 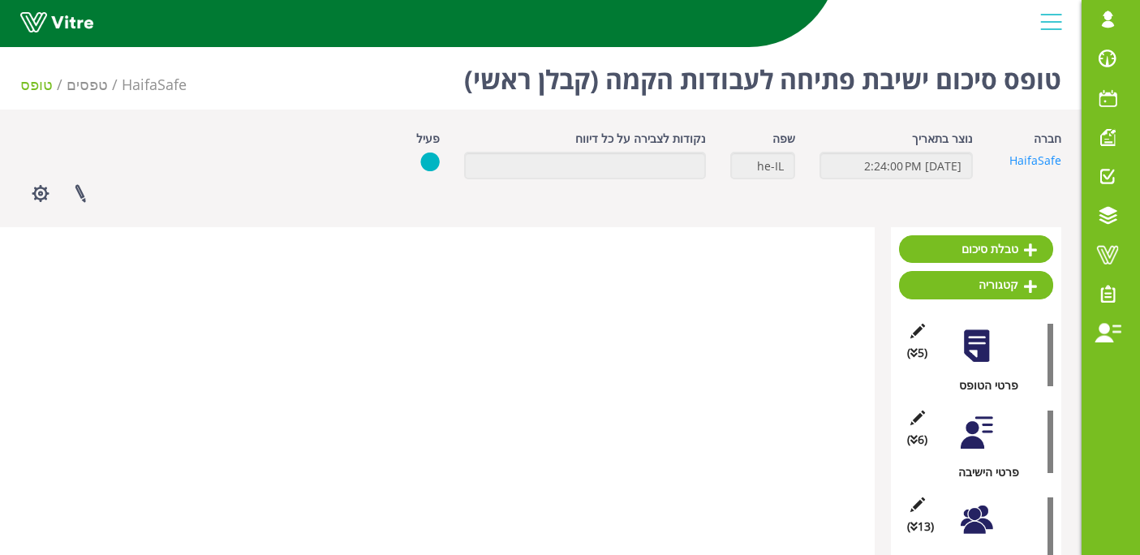 I want to click on a: קטגוריה, so click(x=976, y=285).